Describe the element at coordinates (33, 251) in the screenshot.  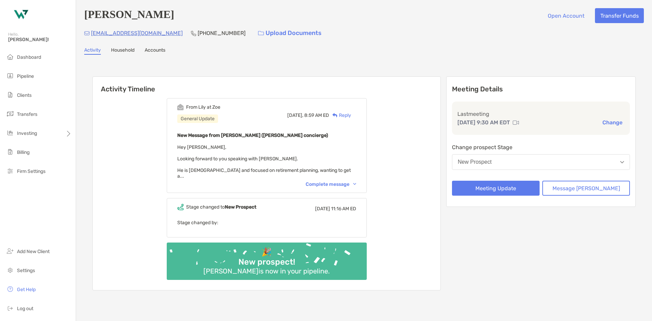
I see `span: Add New Client` at that location.